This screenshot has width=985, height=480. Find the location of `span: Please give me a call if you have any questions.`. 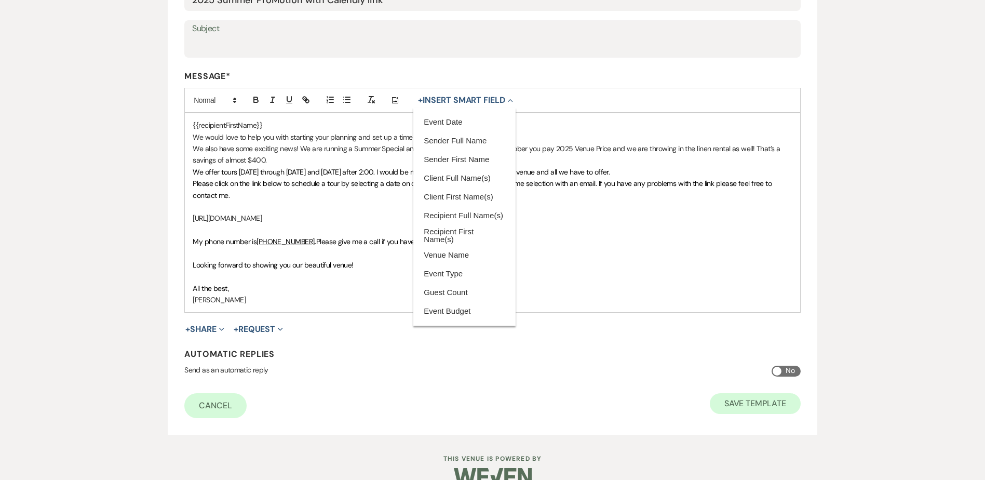

span: Please give me a call if you have any questions. is located at coordinates (388, 241).